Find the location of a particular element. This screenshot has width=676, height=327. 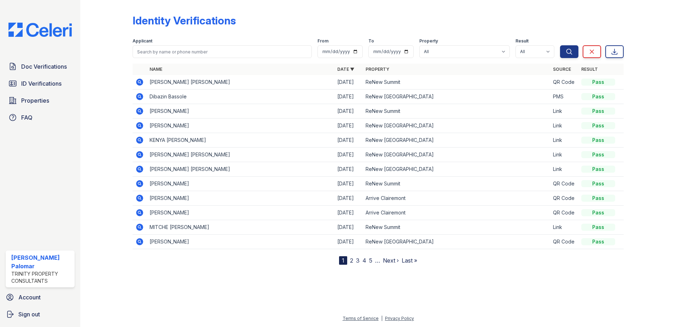

label: Applicant is located at coordinates (142, 41).